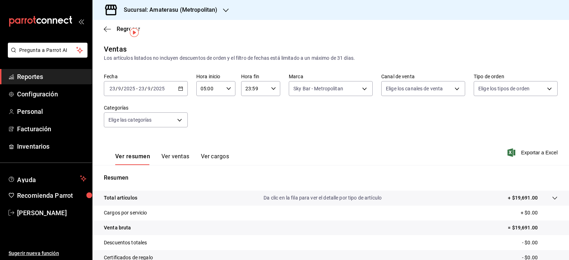 The height and width of the screenshot is (260, 569). What do you see at coordinates (533, 228) in the screenshot?
I see `p: = $19,691.00` at bounding box center [533, 228].